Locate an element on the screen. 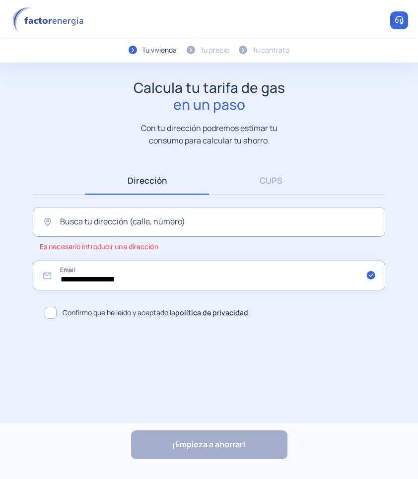 The width and height of the screenshot is (418, 479). div: Tu contrato is located at coordinates (270, 50).